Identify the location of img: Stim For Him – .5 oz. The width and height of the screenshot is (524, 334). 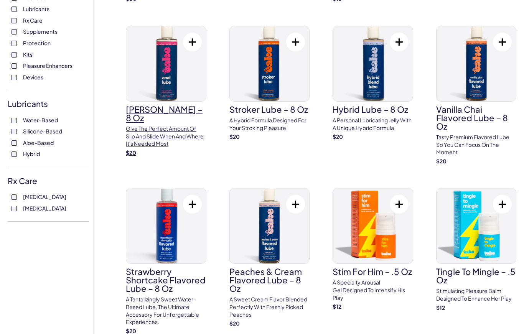
(373, 226).